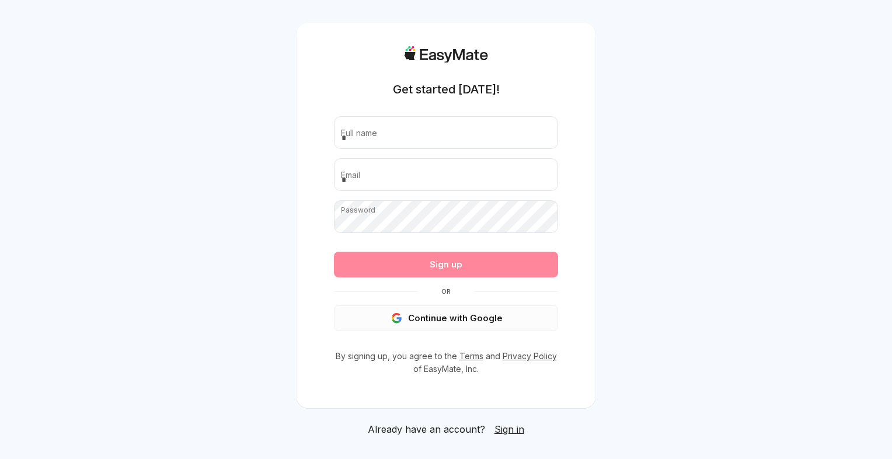 Image resolution: width=892 pixels, height=459 pixels. What do you see at coordinates (509, 429) in the screenshot?
I see `a: Sign in` at bounding box center [509, 429].